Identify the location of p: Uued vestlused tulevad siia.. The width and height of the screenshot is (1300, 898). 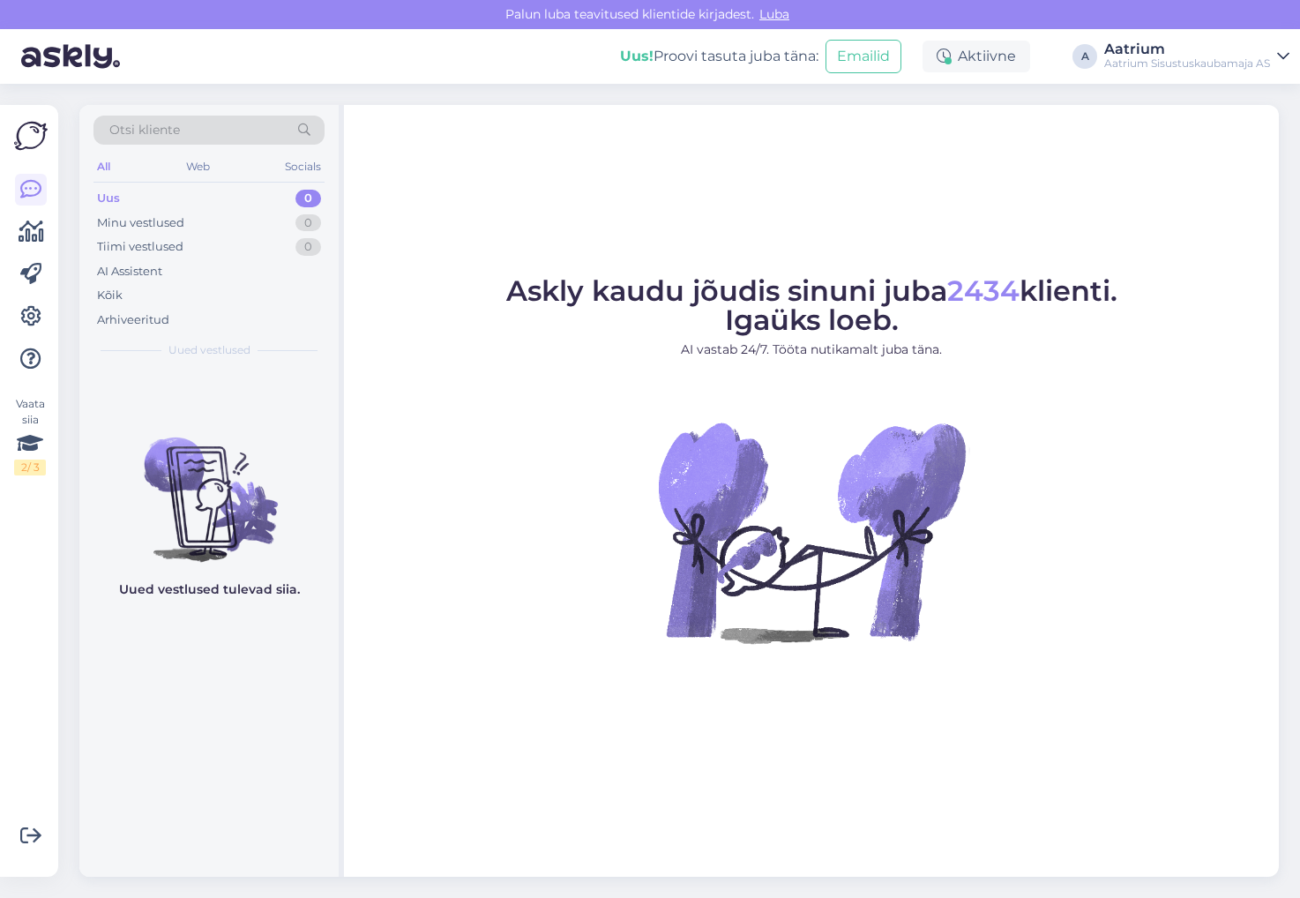
(209, 589).